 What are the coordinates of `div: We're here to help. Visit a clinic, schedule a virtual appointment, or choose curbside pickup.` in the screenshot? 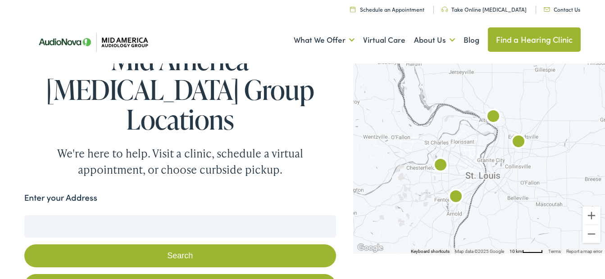 It's located at (180, 162).